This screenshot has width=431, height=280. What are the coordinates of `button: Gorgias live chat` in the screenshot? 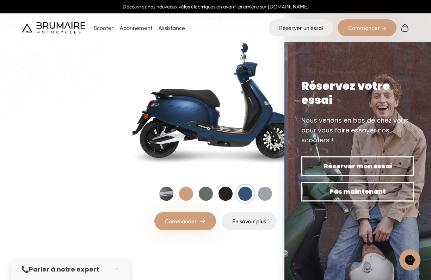 It's located at (14, 13).